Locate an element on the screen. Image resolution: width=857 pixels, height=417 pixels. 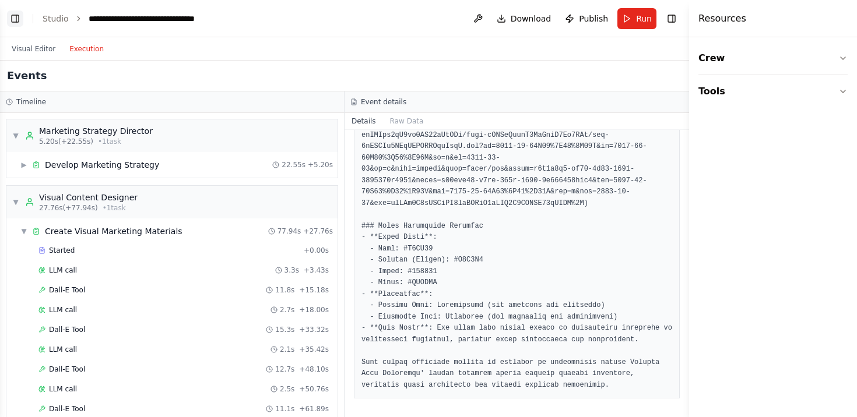
span: 27.76s (+77.94s) is located at coordinates (68, 208).